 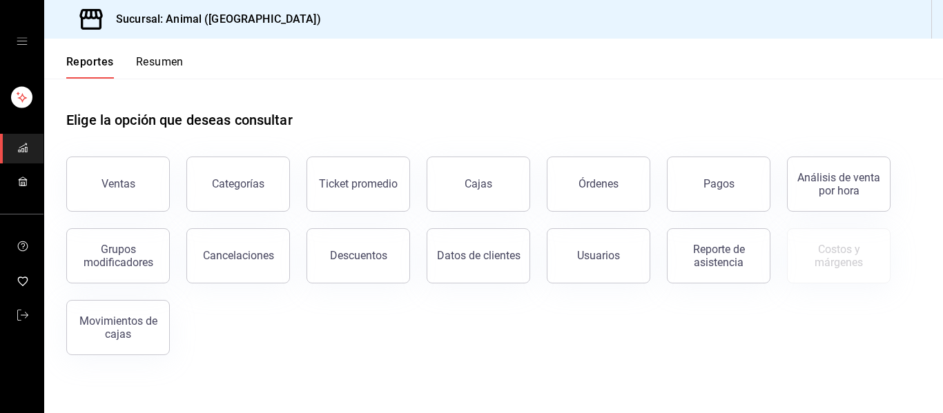 I want to click on div: Órdenes, so click(x=598, y=184).